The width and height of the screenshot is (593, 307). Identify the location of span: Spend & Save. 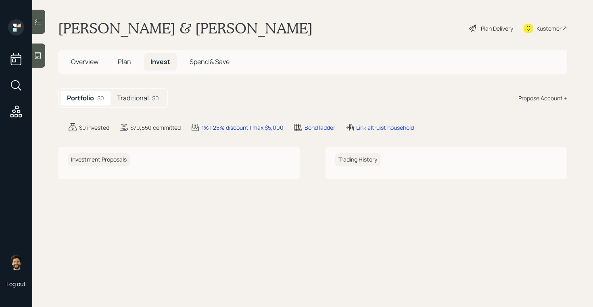
(209, 62).